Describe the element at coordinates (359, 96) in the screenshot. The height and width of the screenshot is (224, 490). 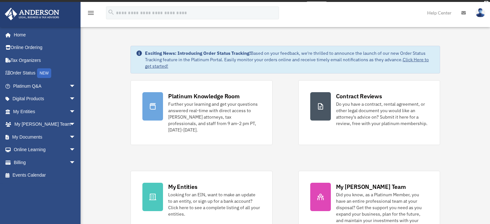
I see `div: Contract Reviews` at that location.